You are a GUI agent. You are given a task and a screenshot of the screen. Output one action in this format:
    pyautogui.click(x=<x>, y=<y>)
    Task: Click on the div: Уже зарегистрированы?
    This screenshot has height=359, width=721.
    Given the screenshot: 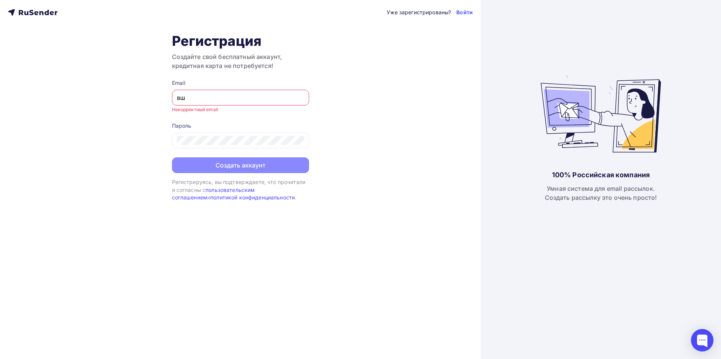 What is the action you would take?
    pyautogui.click(x=419, y=12)
    